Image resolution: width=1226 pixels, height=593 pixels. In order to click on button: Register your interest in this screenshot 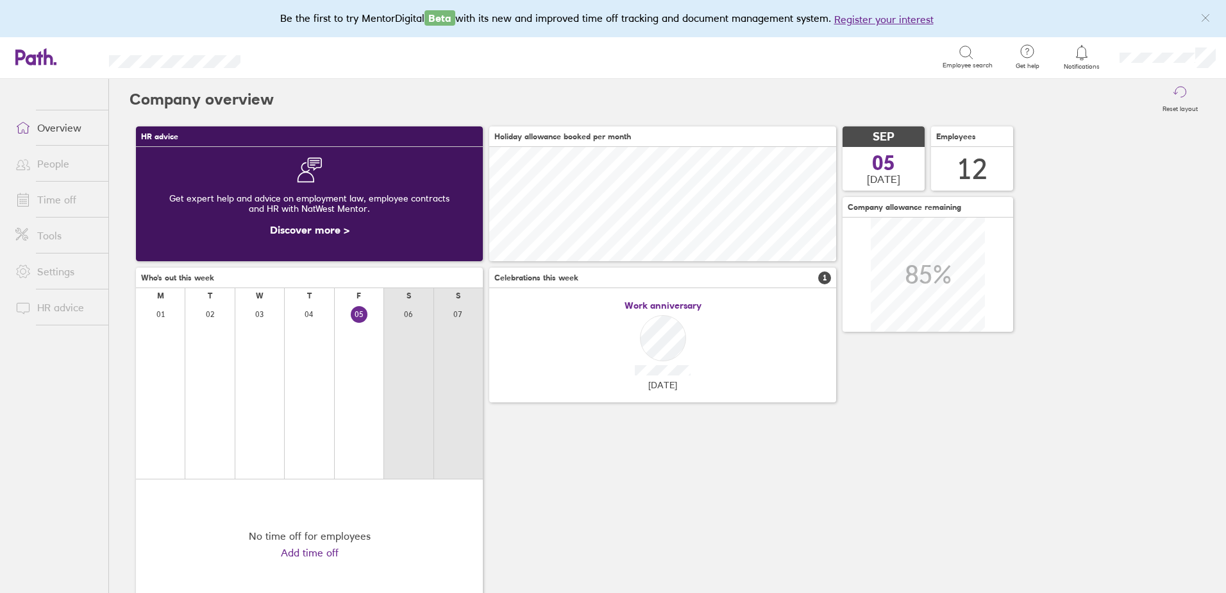, I will do `click(884, 19)`.